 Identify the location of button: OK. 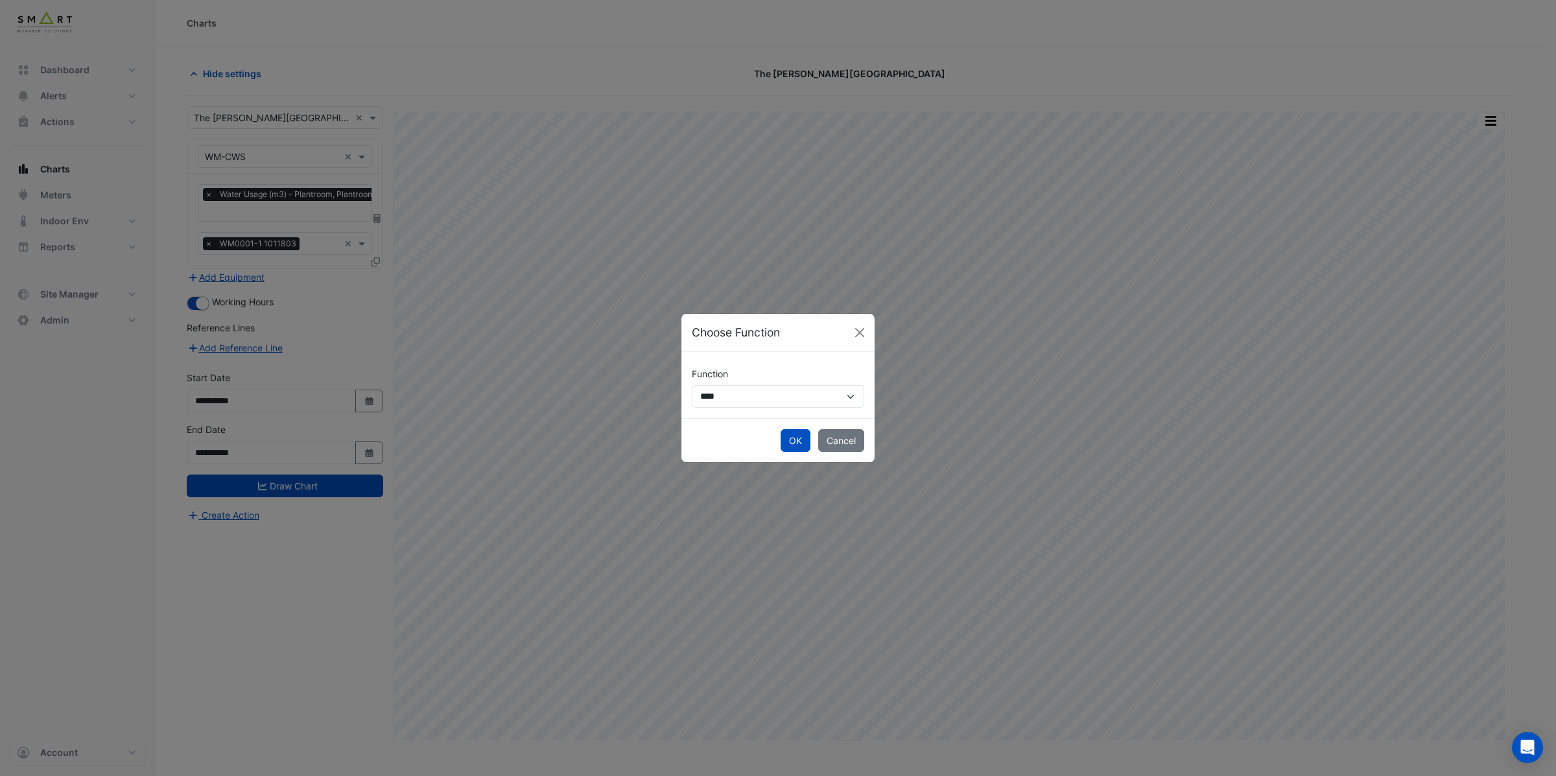
(795, 440).